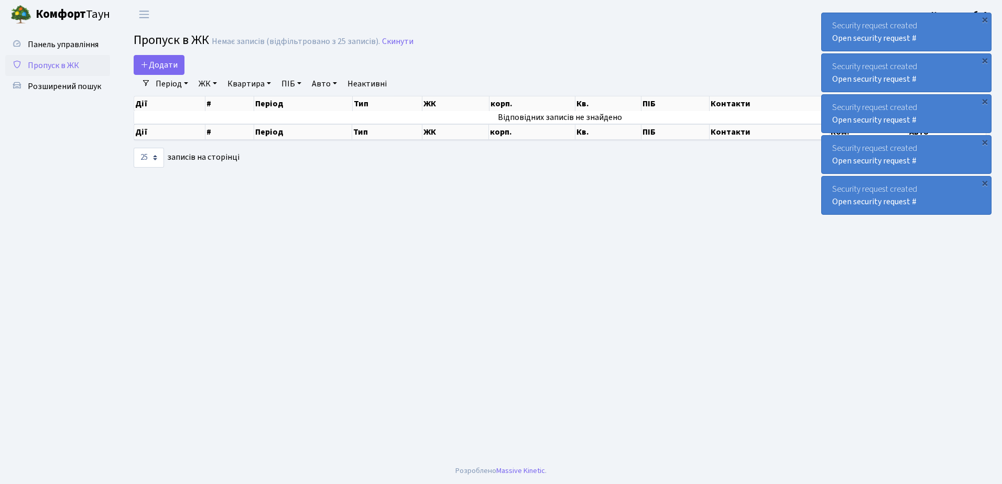  Describe the element at coordinates (64, 86) in the screenshot. I see `span: Розширений пошук` at that location.